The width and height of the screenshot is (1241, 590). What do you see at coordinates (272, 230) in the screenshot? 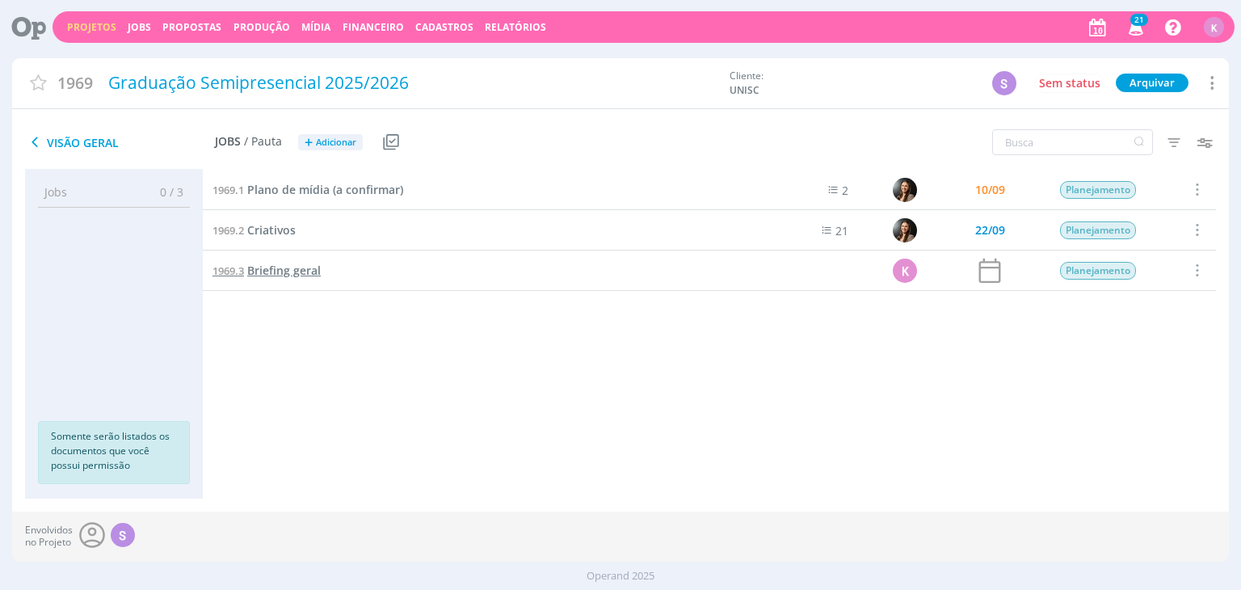
I see `span: Criativos` at bounding box center [272, 230].